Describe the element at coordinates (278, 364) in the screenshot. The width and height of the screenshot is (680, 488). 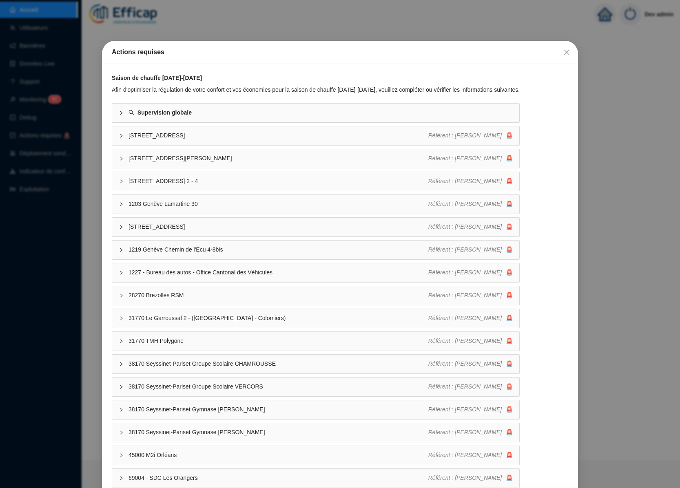
I see `span: 38170 Seyssinet-Pariset Groupe Scolaire CHAMROUSSE` at that location.